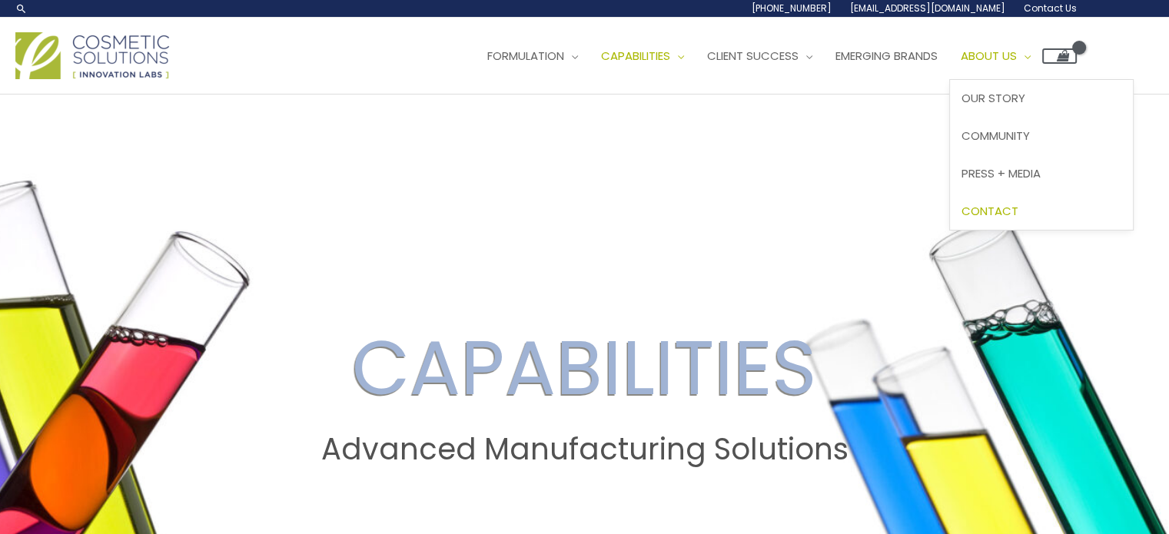  Describe the element at coordinates (1041, 98) in the screenshot. I see `a: Our Story` at that location.